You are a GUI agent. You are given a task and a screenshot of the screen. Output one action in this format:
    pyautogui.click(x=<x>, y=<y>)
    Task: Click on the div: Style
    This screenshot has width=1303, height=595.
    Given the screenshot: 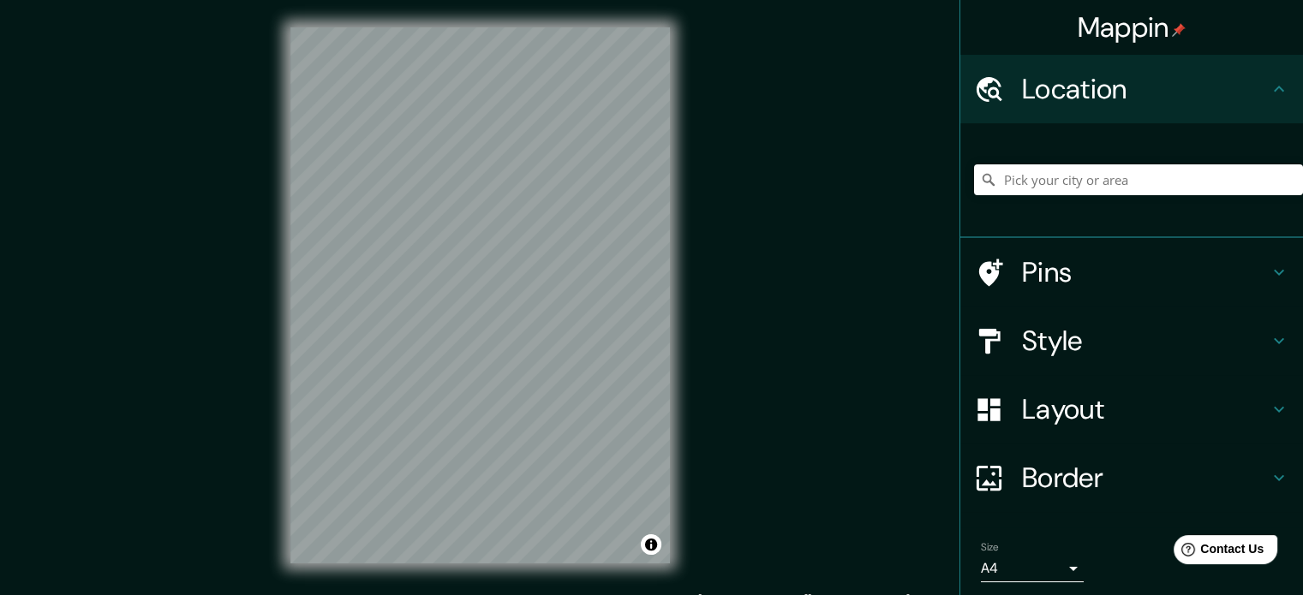 What is the action you would take?
    pyautogui.click(x=1132, y=341)
    